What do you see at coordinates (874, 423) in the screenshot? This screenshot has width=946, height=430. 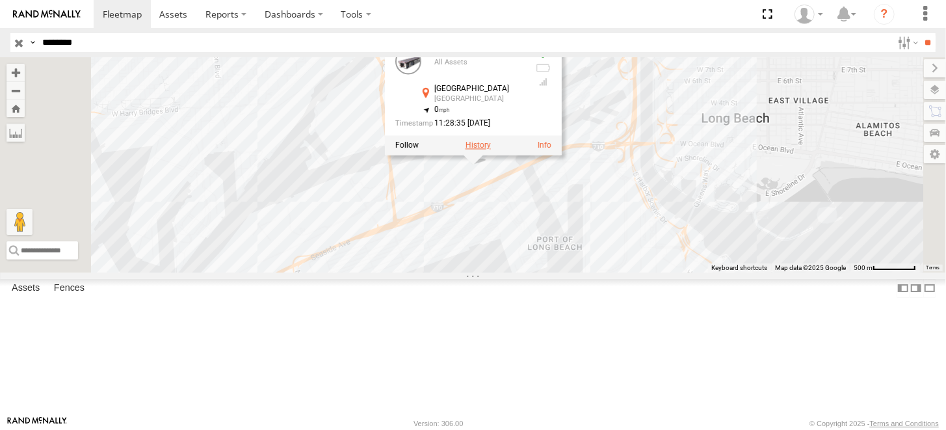 I see `div: © Copyright 2025 -` at bounding box center [874, 423].